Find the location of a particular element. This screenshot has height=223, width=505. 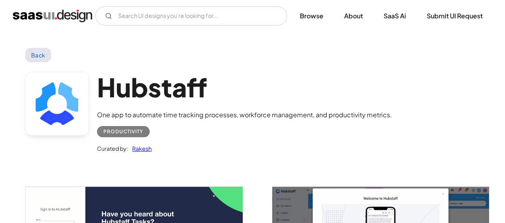

a: Back is located at coordinates (38, 55).